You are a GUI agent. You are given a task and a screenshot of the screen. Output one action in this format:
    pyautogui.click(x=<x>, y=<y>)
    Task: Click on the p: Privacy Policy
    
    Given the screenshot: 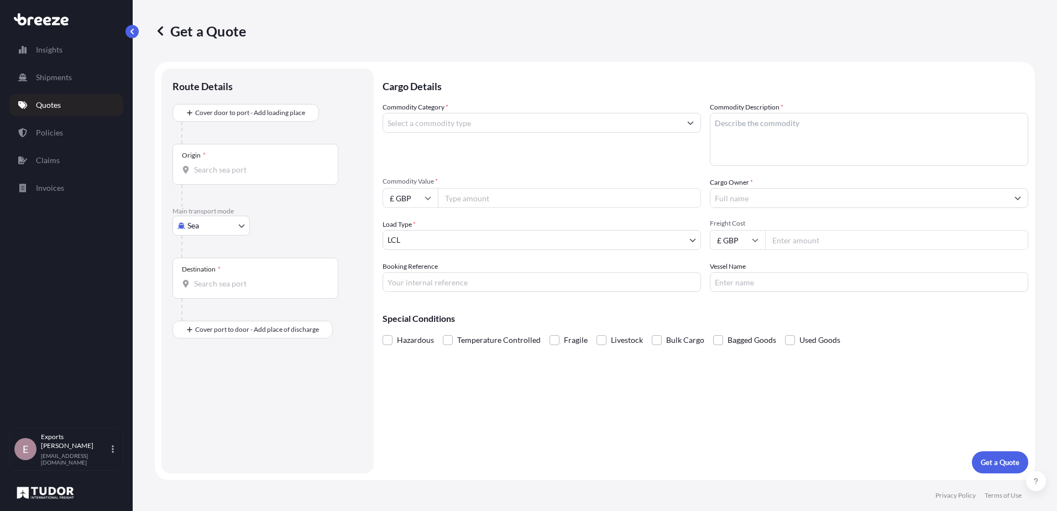 What is the action you would take?
    pyautogui.click(x=956, y=496)
    